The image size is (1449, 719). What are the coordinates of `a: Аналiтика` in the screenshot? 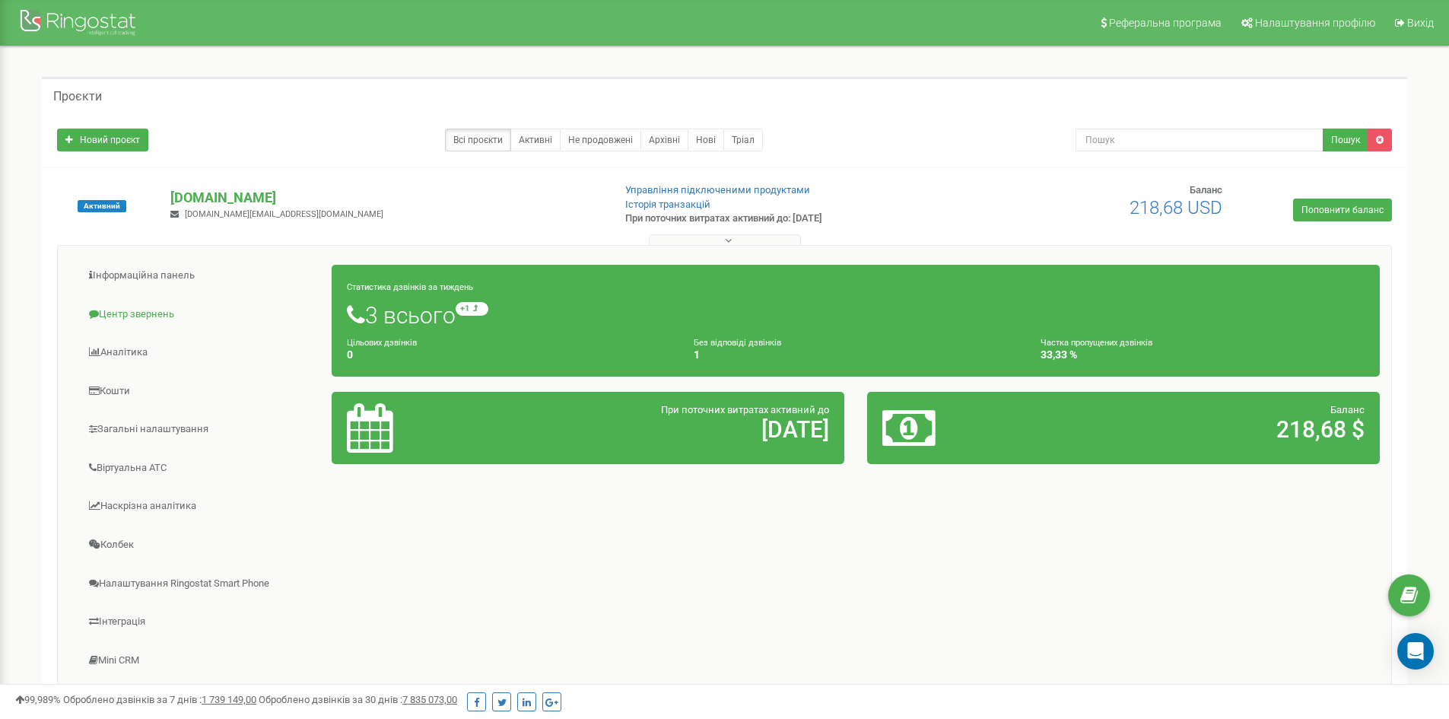 It's located at (201, 352).